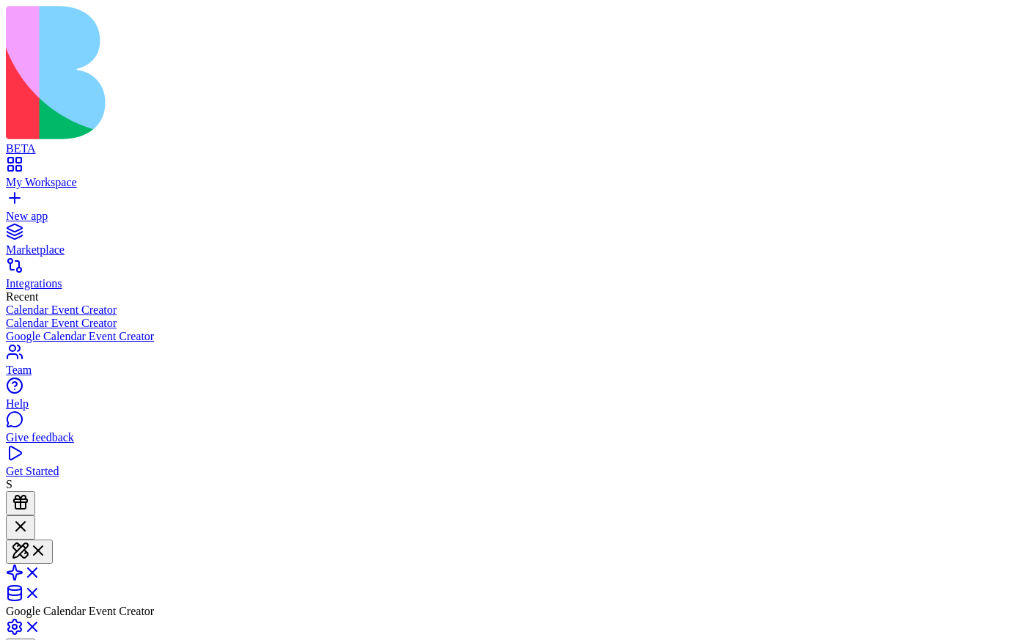  Describe the element at coordinates (510, 370) in the screenshot. I see `div: Team` at that location.